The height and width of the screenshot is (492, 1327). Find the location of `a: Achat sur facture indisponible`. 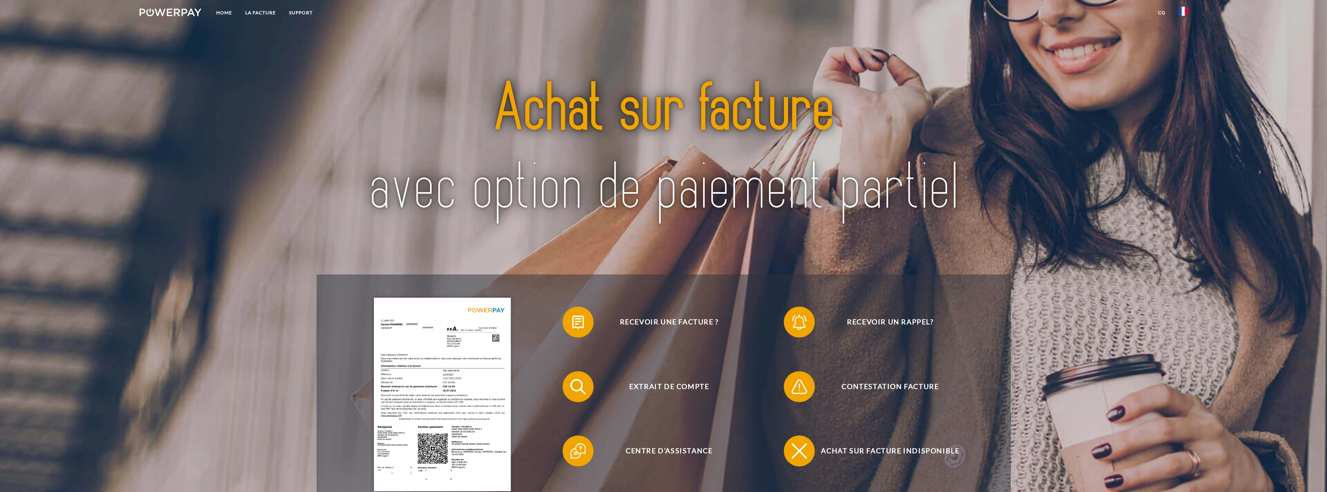

a: Achat sur facture indisponible is located at coordinates (884, 451).